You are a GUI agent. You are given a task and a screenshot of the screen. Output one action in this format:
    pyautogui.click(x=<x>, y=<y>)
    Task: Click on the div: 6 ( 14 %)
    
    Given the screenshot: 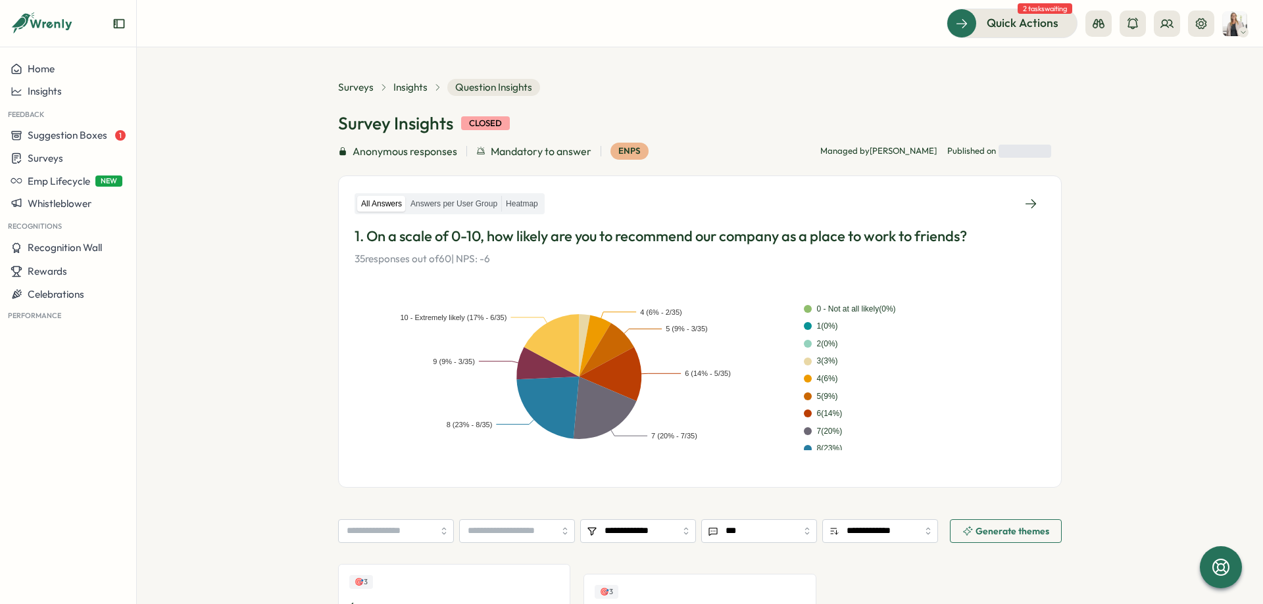 What is the action you would take?
    pyautogui.click(x=829, y=414)
    